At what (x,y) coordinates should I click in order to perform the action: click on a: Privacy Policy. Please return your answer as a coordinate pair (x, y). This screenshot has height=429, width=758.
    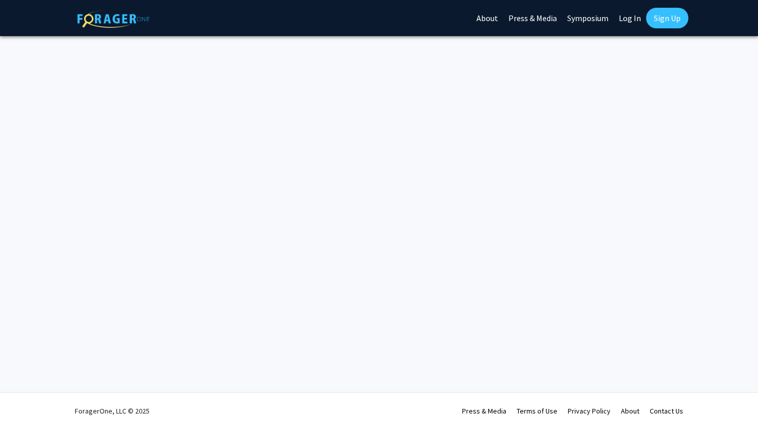
    Looking at the image, I should click on (589, 411).